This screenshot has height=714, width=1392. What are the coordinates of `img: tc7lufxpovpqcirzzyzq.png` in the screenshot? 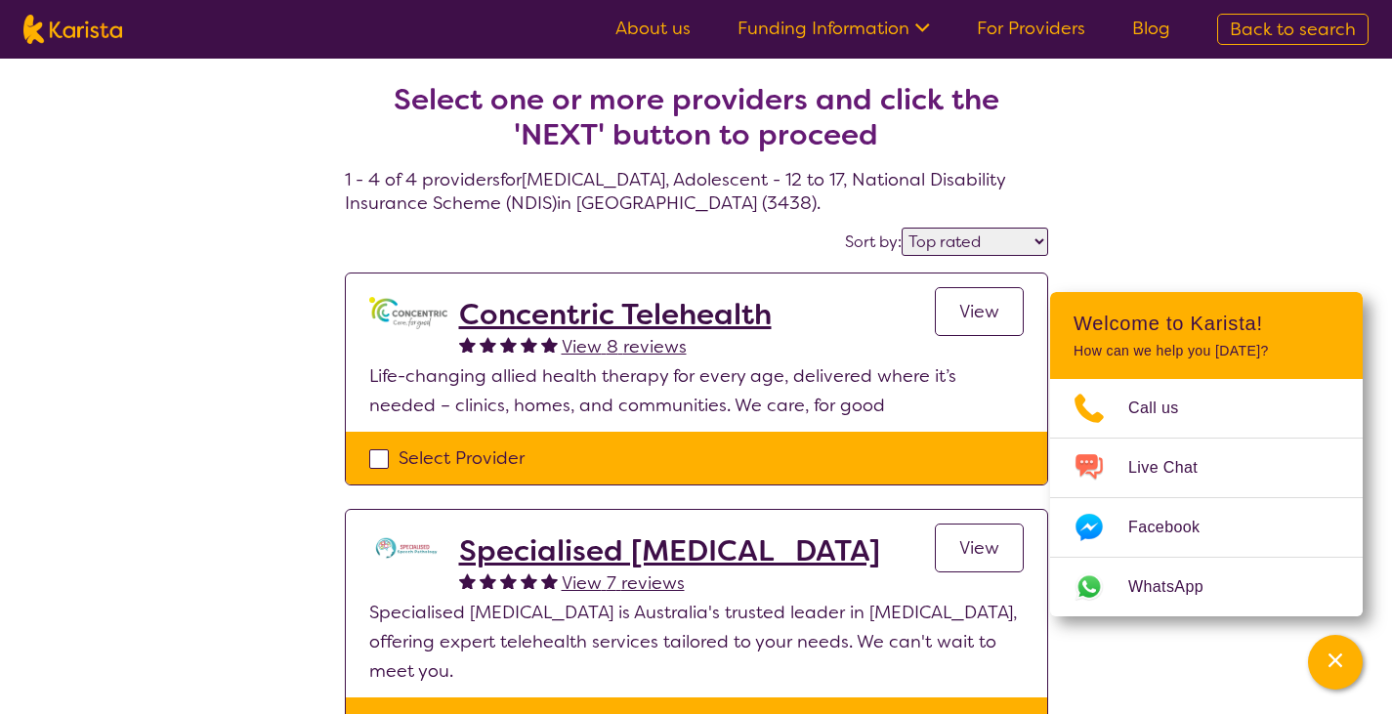 It's located at (408, 548).